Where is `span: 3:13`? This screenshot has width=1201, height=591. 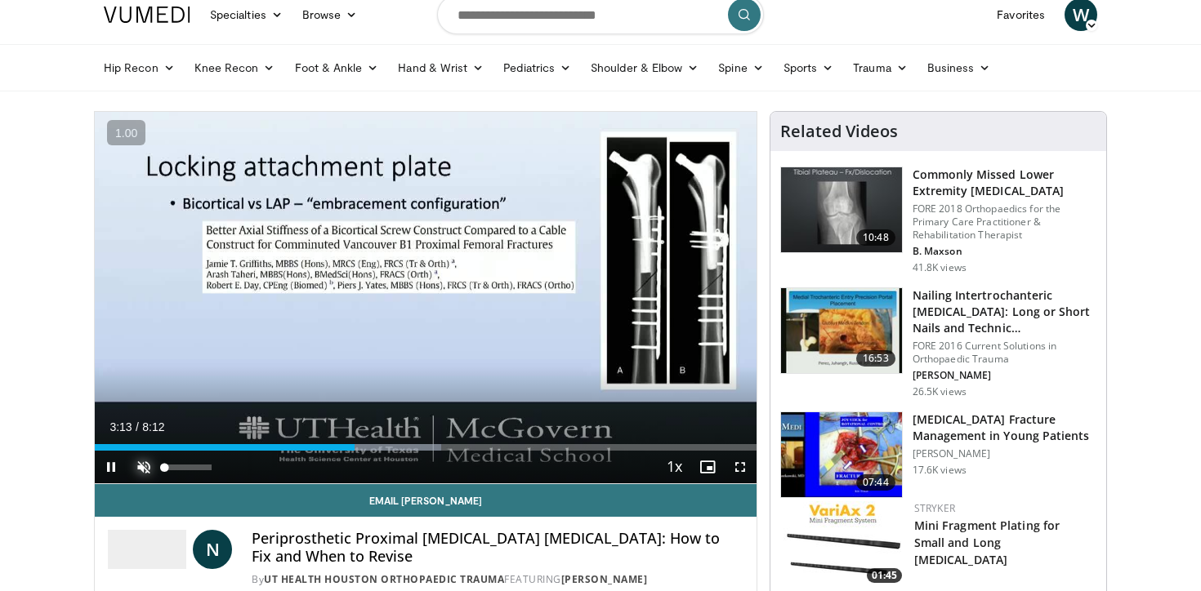 span: 3:13 is located at coordinates (120, 427).